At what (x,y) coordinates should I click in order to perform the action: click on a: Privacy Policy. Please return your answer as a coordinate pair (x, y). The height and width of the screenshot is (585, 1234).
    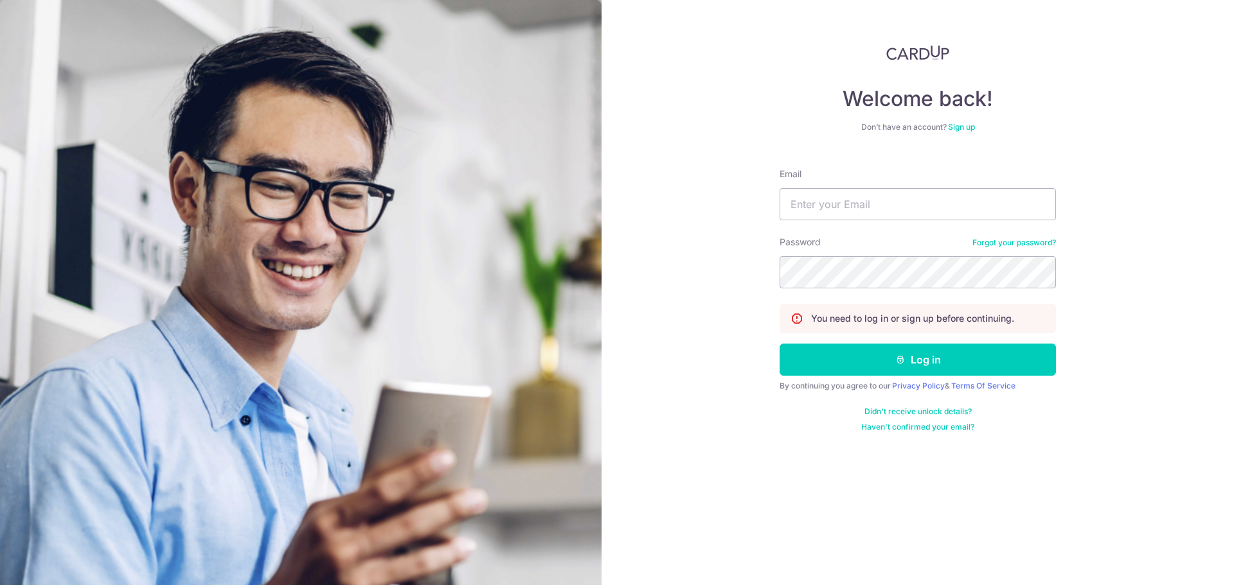
    Looking at the image, I should click on (918, 386).